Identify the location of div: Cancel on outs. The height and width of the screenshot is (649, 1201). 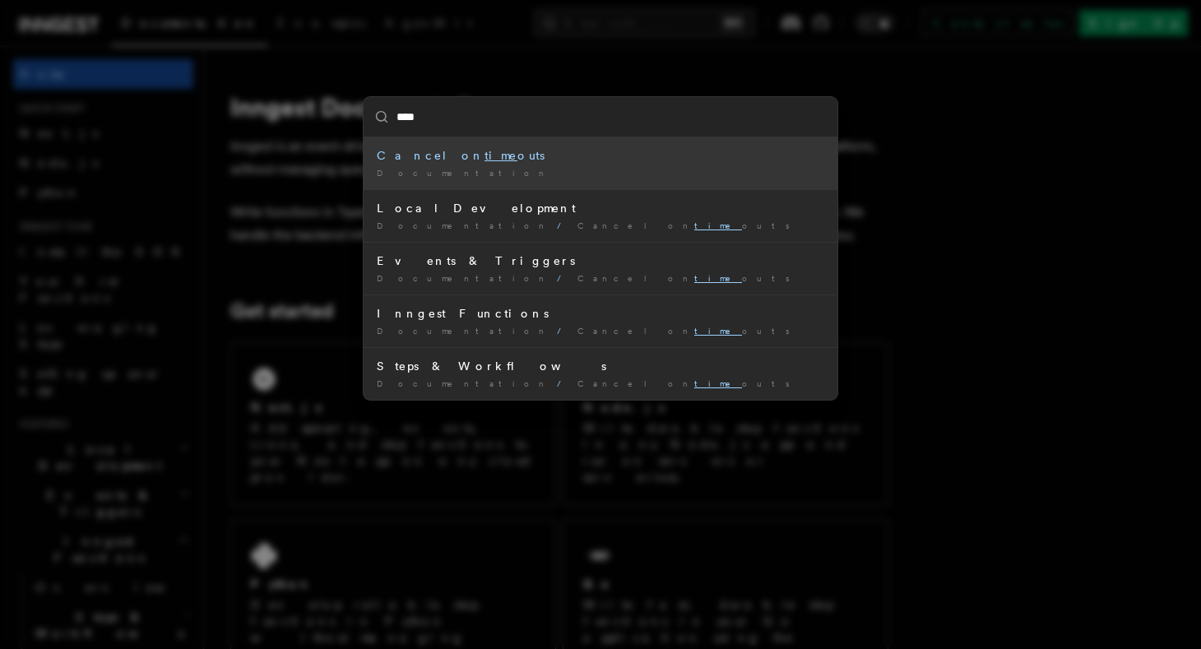
(601, 155).